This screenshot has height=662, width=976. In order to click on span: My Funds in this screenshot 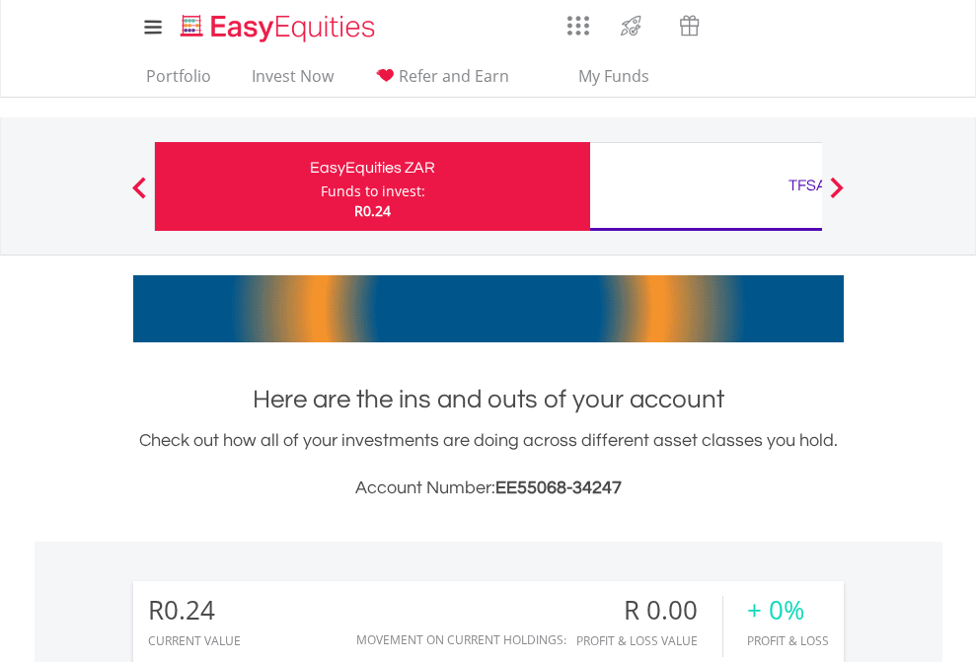, I will do `click(614, 76)`.